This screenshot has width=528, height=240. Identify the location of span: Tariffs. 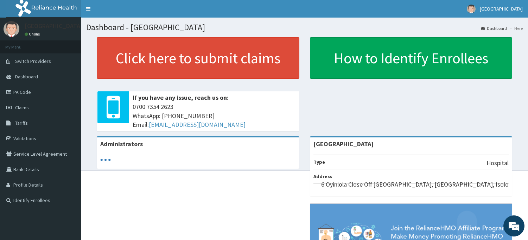
(21, 123).